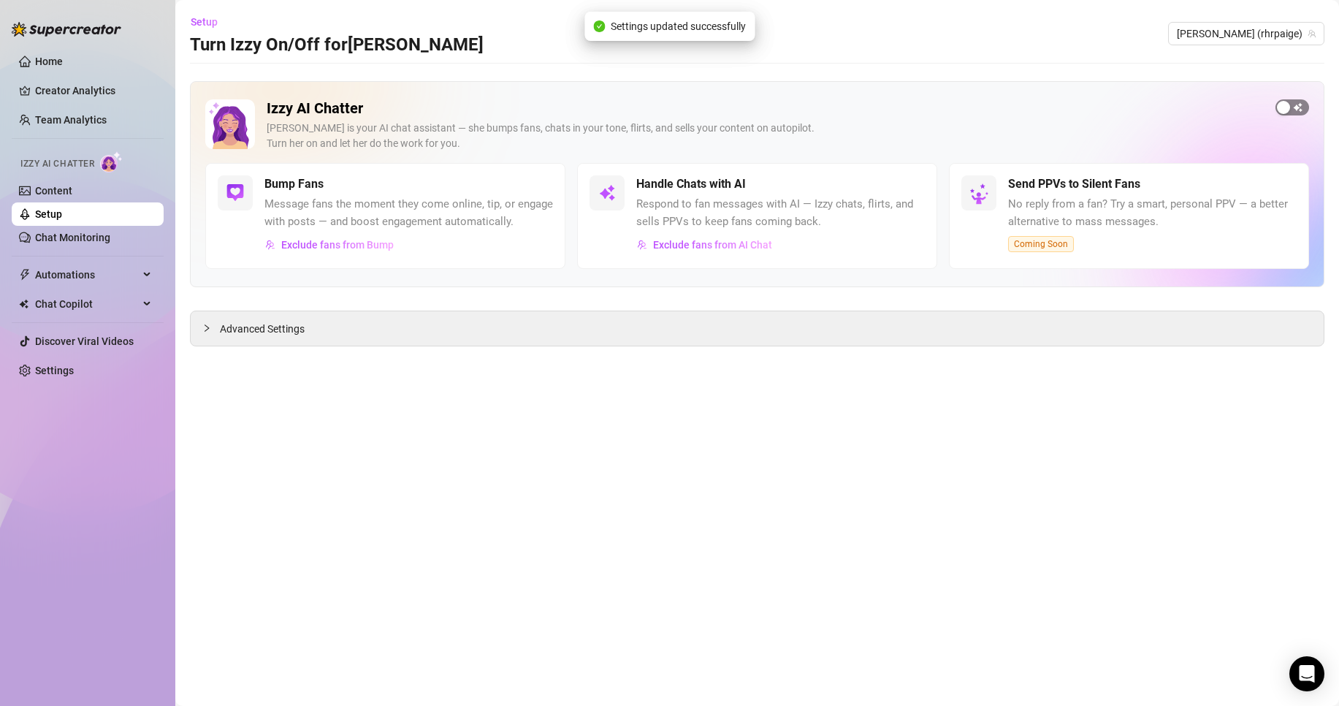  I want to click on h5: Handle Chats with AI, so click(691, 184).